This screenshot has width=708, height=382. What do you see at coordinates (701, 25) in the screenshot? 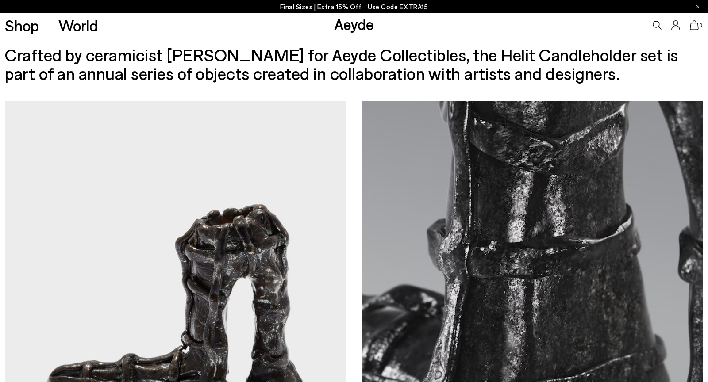
I see `span: 0` at bounding box center [701, 25].